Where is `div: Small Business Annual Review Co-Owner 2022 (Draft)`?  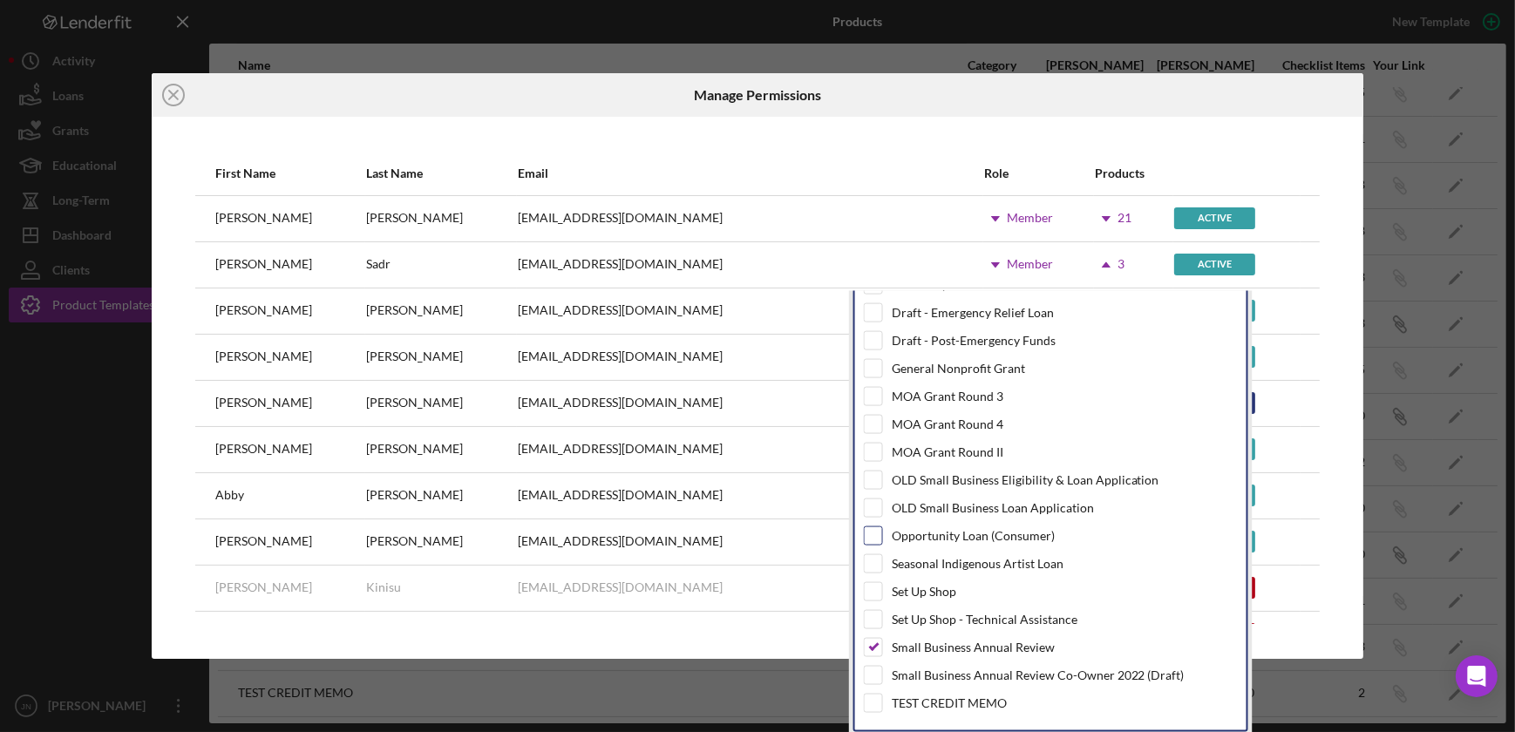
div: Small Business Annual Review Co-Owner 2022 (Draft) is located at coordinates (1038, 675).